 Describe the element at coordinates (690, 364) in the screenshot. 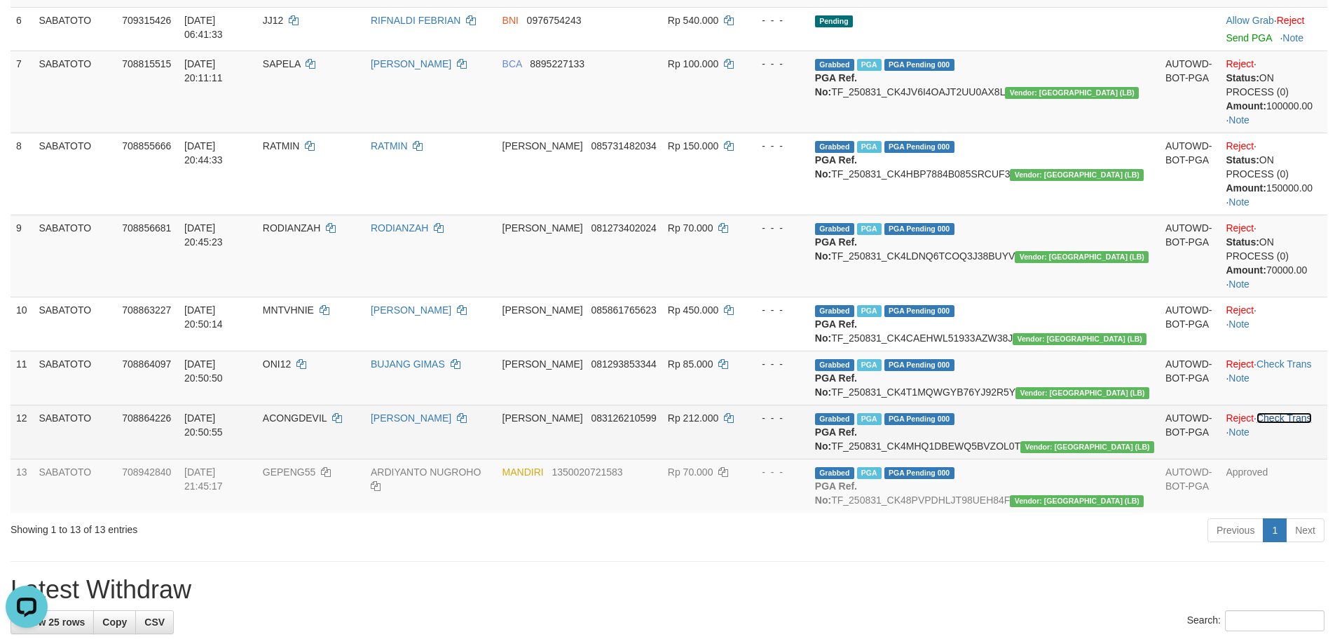

I see `span: Rp 85.000` at that location.